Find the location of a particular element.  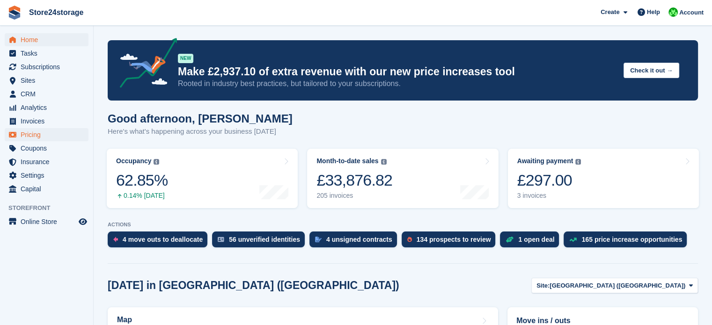

span: CRM is located at coordinates (49, 94).